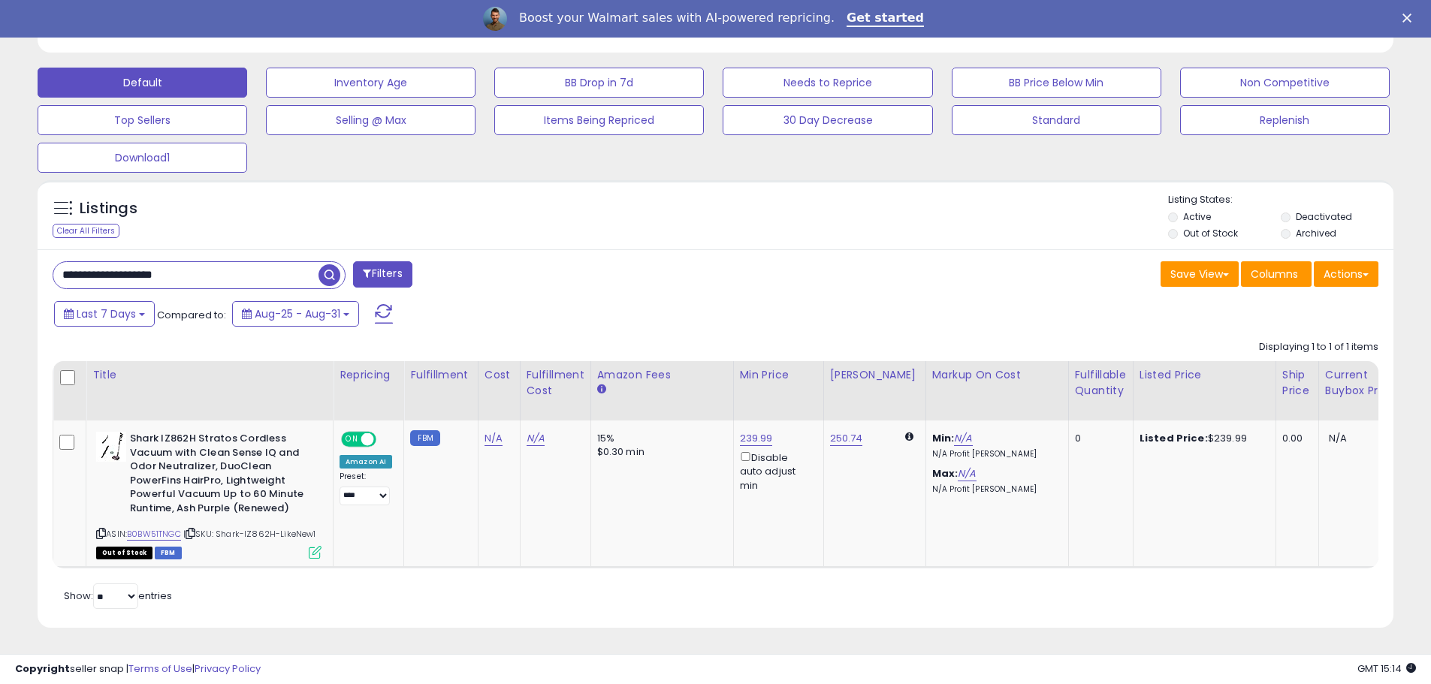 The width and height of the screenshot is (1431, 684). What do you see at coordinates (154, 534) in the screenshot?
I see `a: B0BW51TNGC` at bounding box center [154, 534].